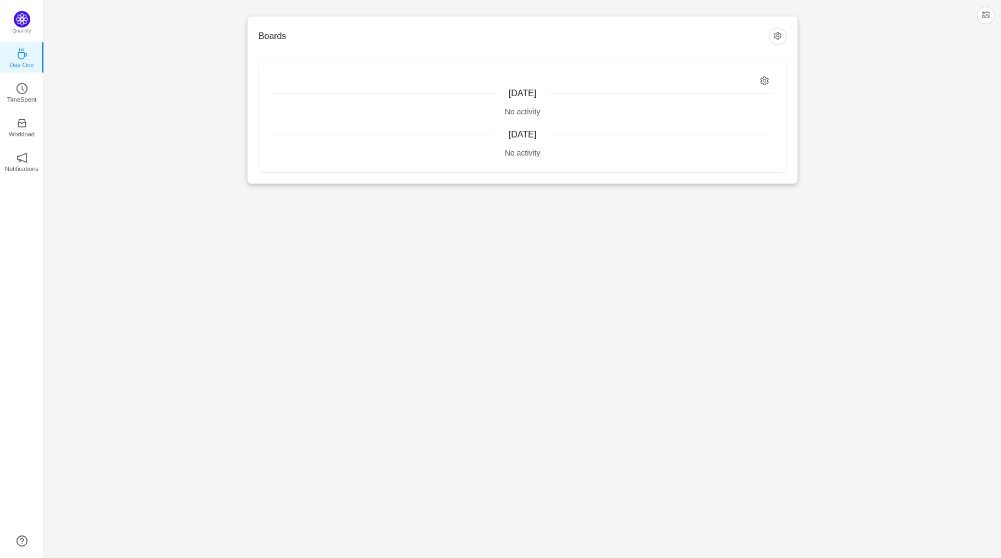  What do you see at coordinates (22, 123) in the screenshot?
I see `i: icon: inbox` at bounding box center [22, 123].